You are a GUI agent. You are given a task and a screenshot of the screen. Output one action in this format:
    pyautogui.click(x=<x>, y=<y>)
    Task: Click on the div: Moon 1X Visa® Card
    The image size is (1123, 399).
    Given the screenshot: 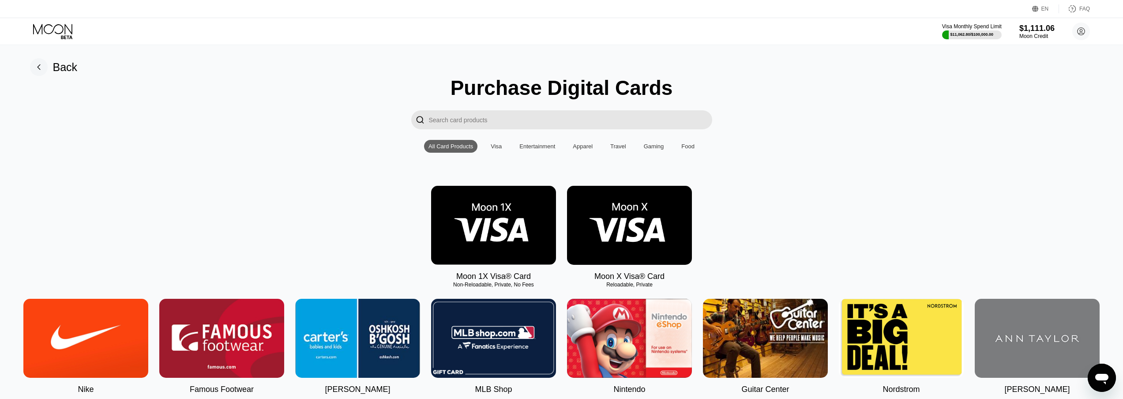 What is the action you would take?
    pyautogui.click(x=493, y=276)
    